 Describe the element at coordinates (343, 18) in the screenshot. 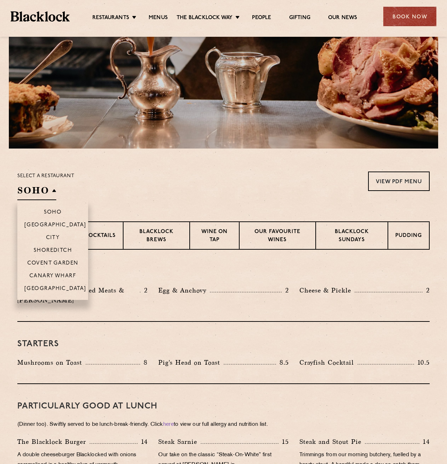

I see `a: Our News` at that location.